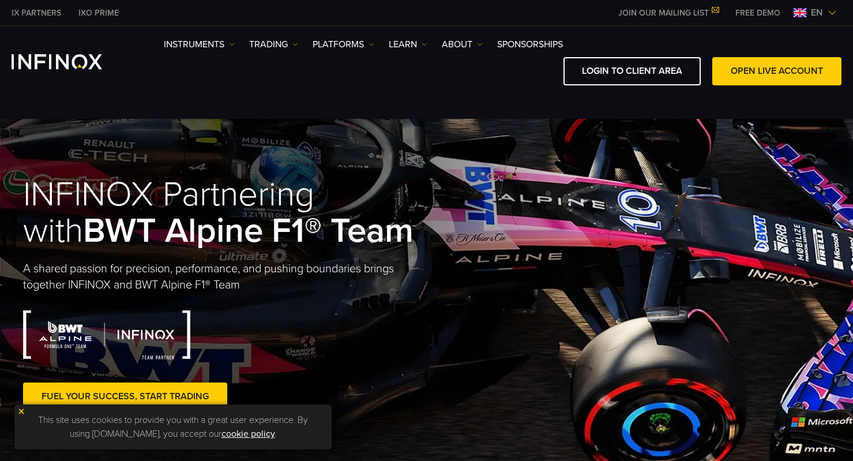 This screenshot has height=461, width=853. What do you see at coordinates (248, 231) in the screenshot?
I see `strong: BWT Alpine F1® Team` at bounding box center [248, 231].